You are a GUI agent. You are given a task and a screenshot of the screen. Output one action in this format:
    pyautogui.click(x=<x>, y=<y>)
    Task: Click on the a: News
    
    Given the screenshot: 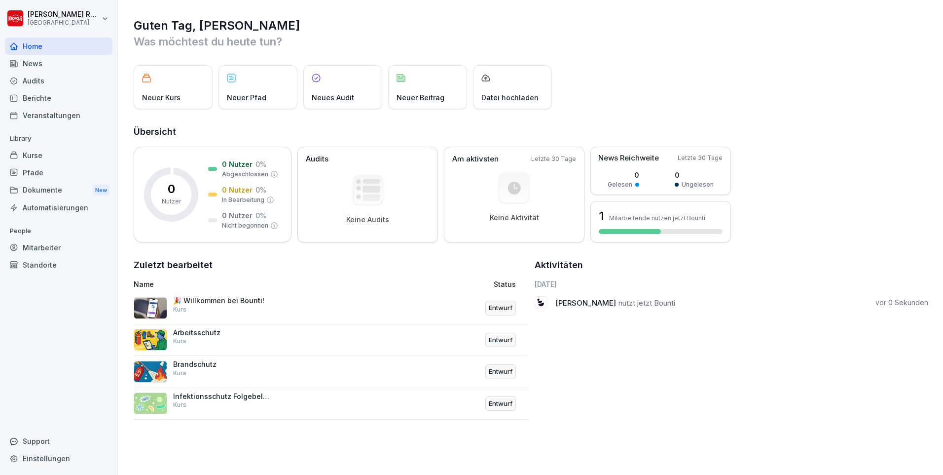 What is the action you would take?
    pyautogui.click(x=59, y=63)
    